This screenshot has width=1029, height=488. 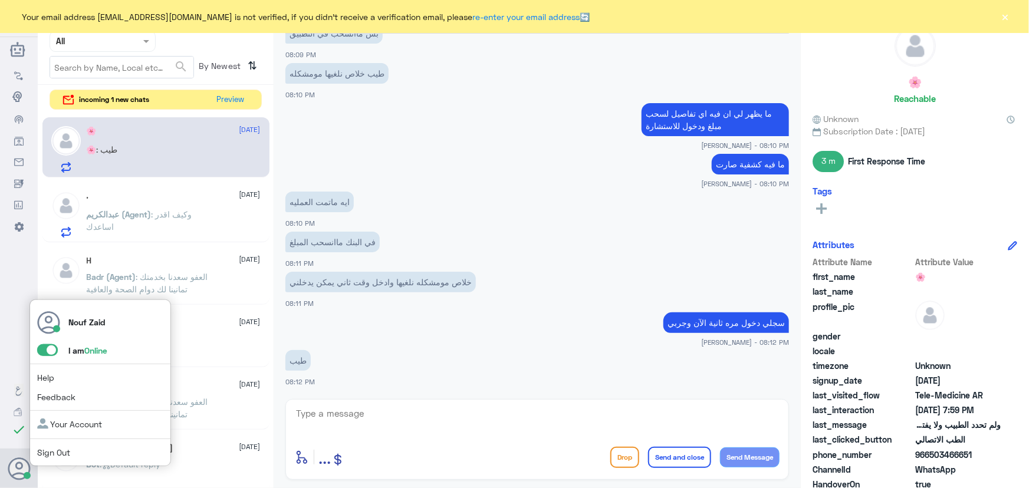 What do you see at coordinates (863, 277) in the screenshot?
I see `span: first_name` at bounding box center [863, 277].